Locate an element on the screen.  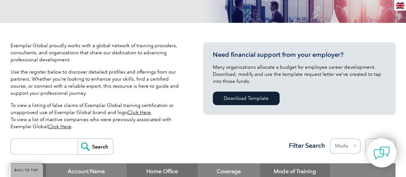
a: Download Template is located at coordinates (246, 98).